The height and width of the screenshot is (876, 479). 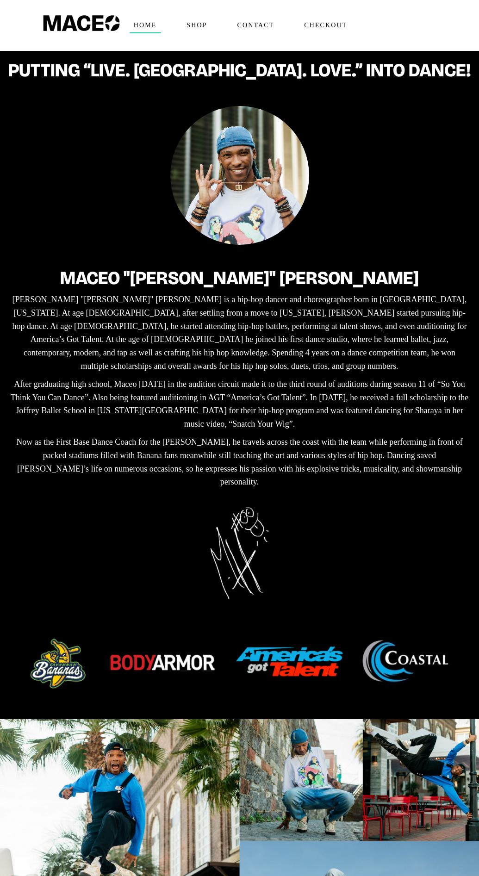 What do you see at coordinates (240, 175) in the screenshot?
I see `img: Maceo Harrison` at bounding box center [240, 175].